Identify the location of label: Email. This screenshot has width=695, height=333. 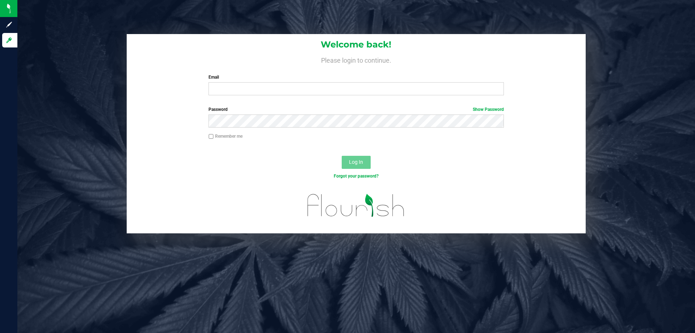
(356, 77).